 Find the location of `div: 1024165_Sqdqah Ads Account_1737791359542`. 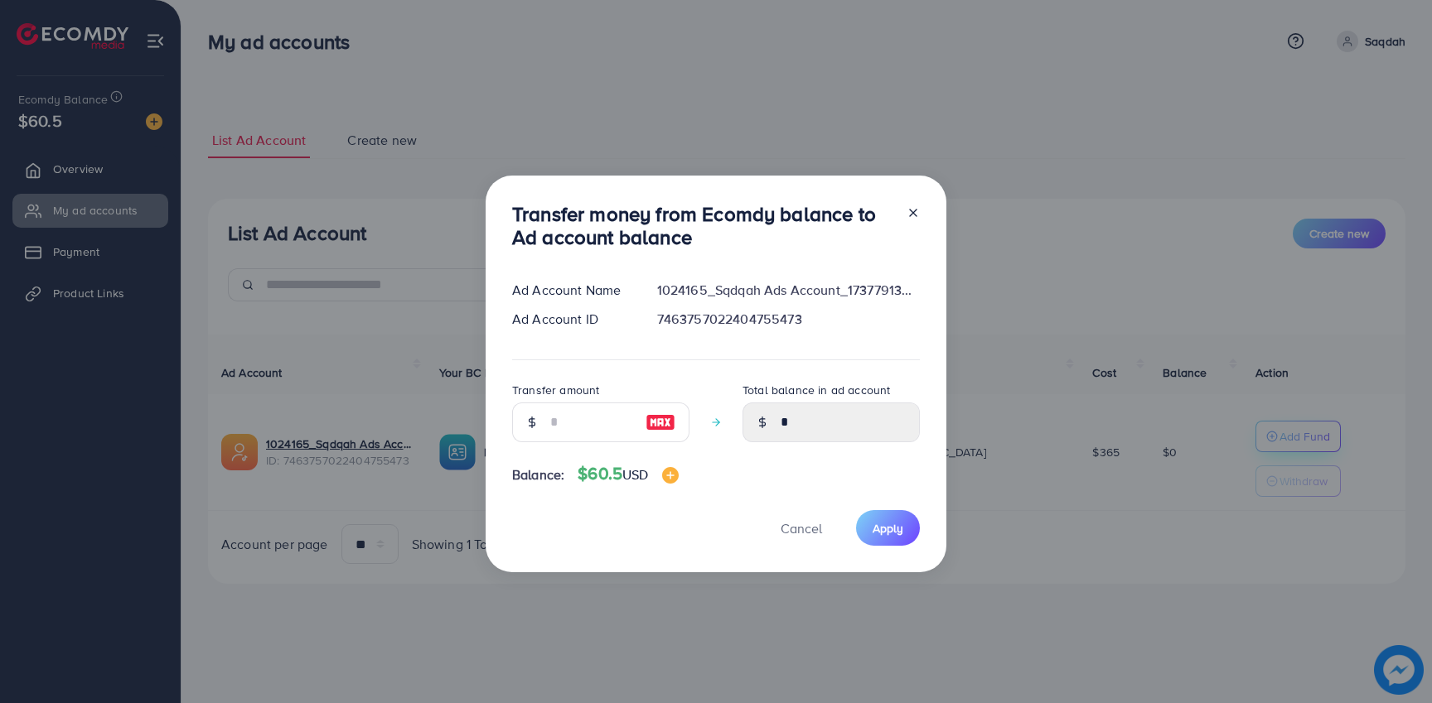

div: 1024165_Sqdqah Ads Account_1737791359542 is located at coordinates (788, 290).